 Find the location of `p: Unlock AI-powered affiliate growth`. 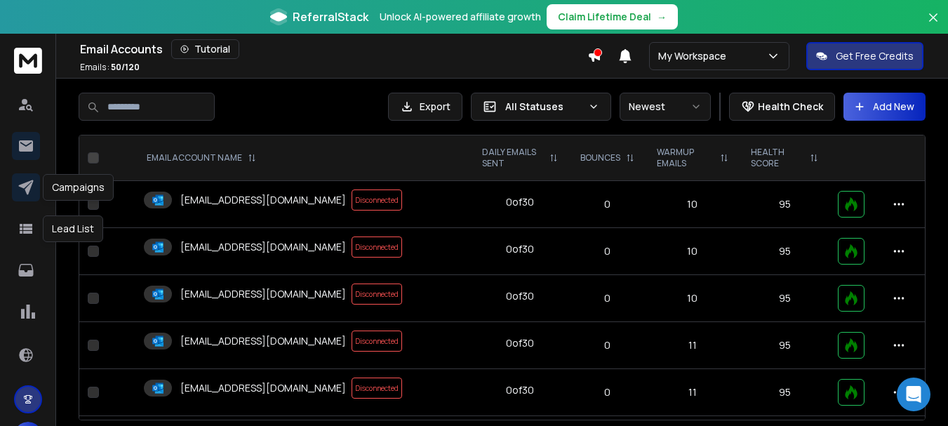

p: Unlock AI-powered affiliate growth is located at coordinates (461, 17).